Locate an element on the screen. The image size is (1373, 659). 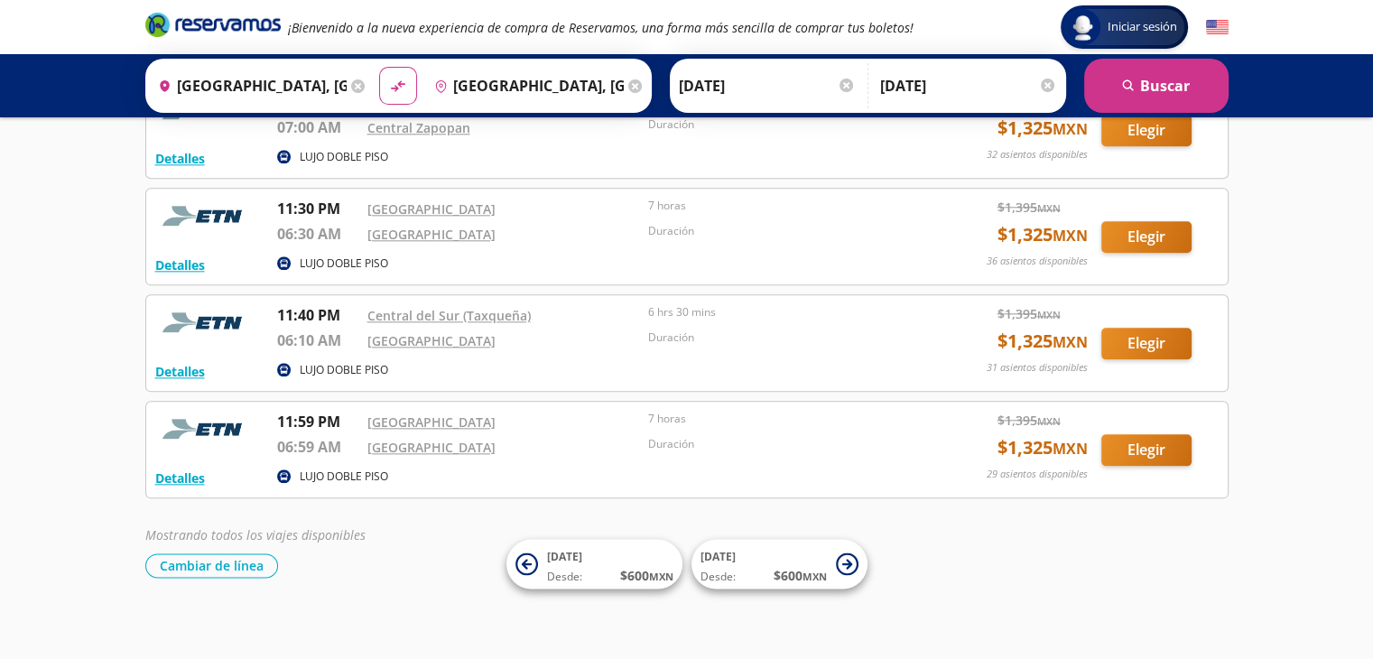
p: 11:59 PM is located at coordinates (318, 421).